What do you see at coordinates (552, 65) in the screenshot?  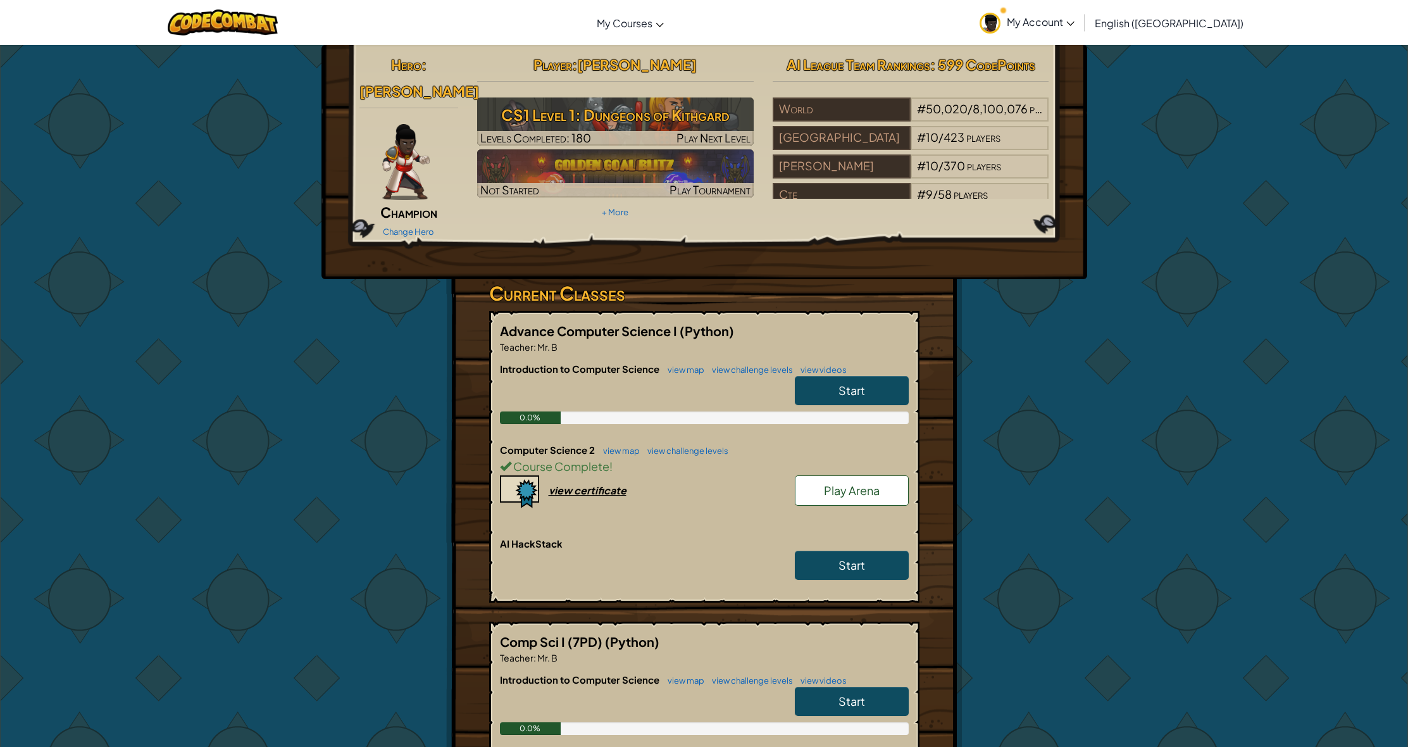 I see `span: Player` at bounding box center [552, 65].